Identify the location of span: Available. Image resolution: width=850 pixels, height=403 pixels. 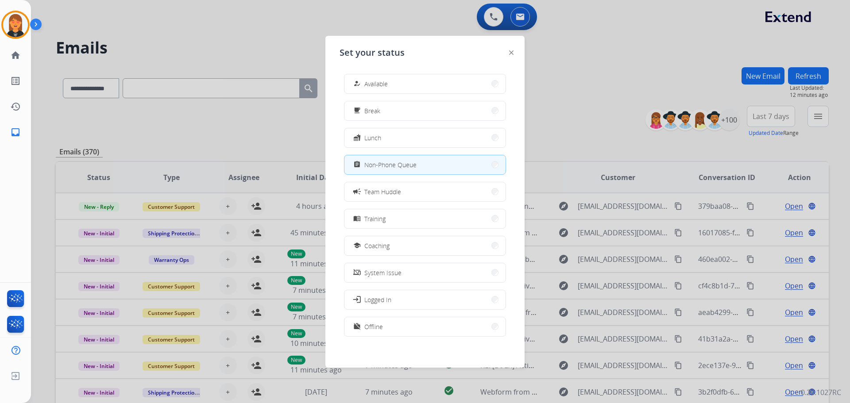
(376, 84).